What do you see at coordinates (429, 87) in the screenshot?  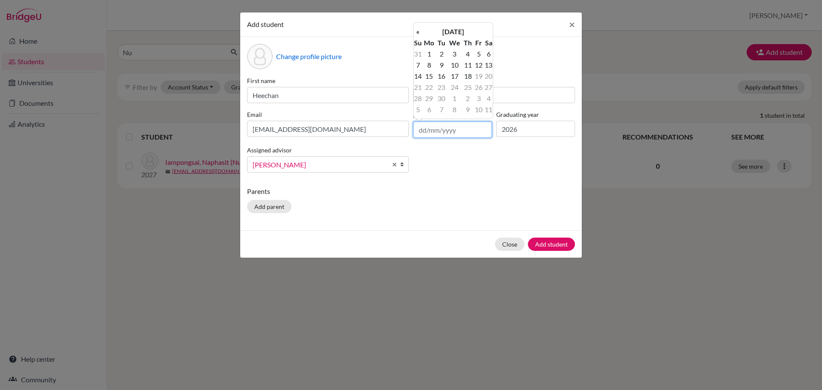 I see `td: 22` at bounding box center [429, 87].